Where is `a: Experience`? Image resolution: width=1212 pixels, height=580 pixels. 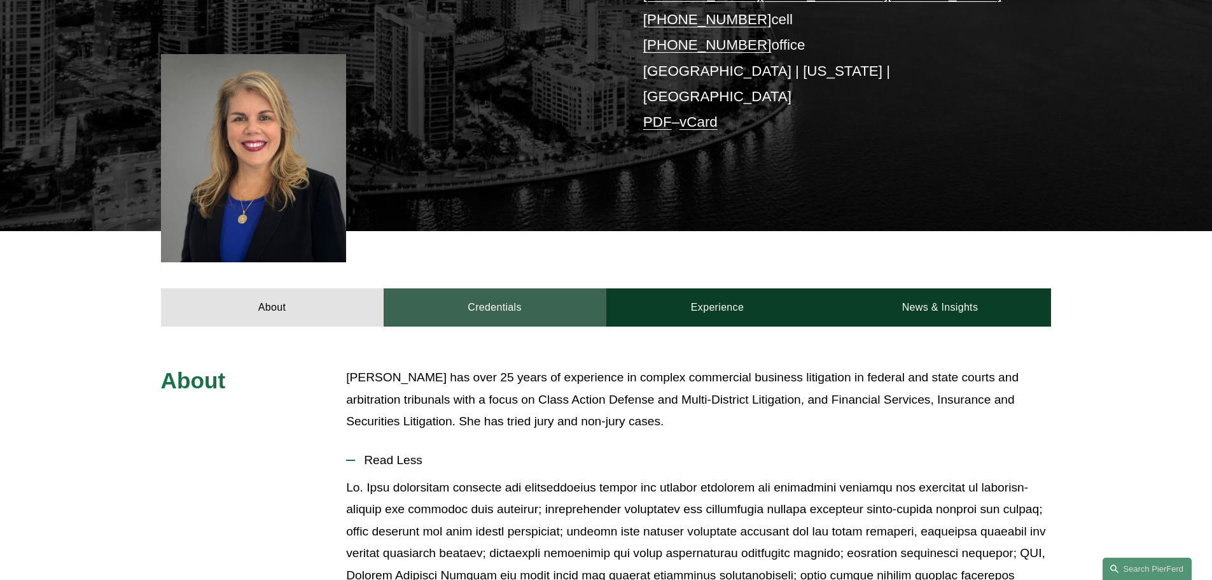 a: Experience is located at coordinates (718, 307).